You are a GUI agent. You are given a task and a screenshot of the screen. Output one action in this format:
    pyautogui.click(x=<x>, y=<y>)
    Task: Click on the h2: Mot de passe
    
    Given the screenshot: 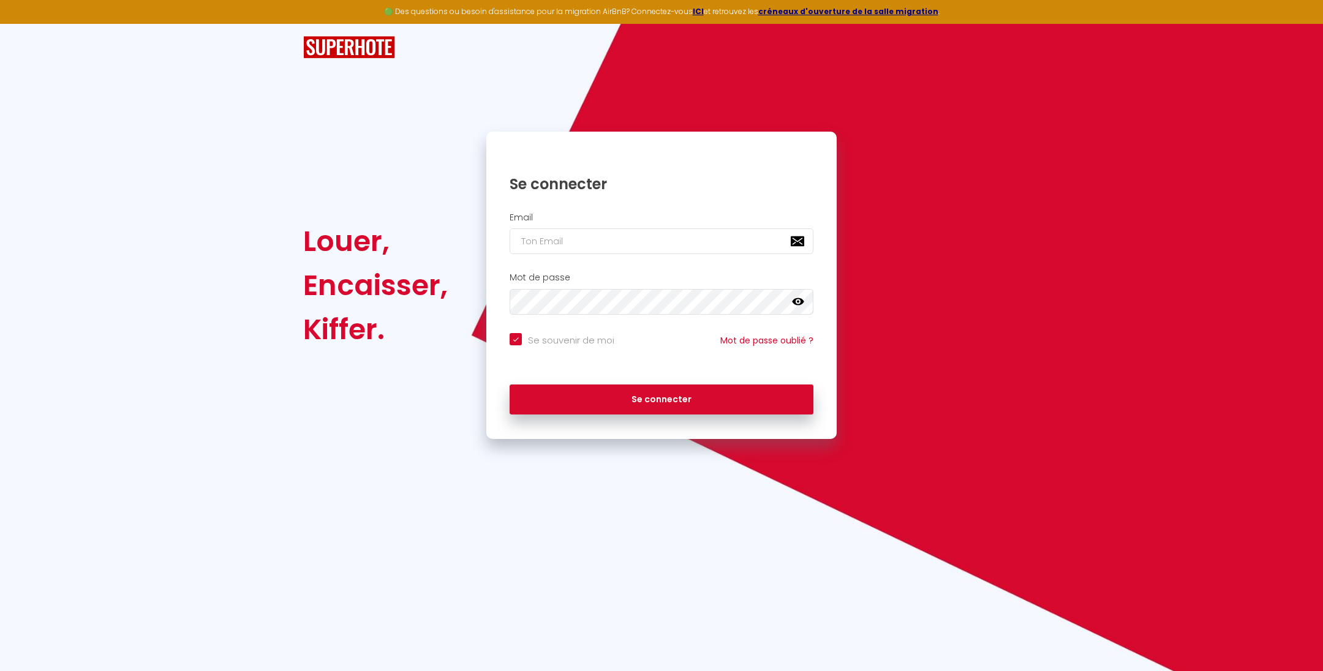 What is the action you would take?
    pyautogui.click(x=661, y=277)
    